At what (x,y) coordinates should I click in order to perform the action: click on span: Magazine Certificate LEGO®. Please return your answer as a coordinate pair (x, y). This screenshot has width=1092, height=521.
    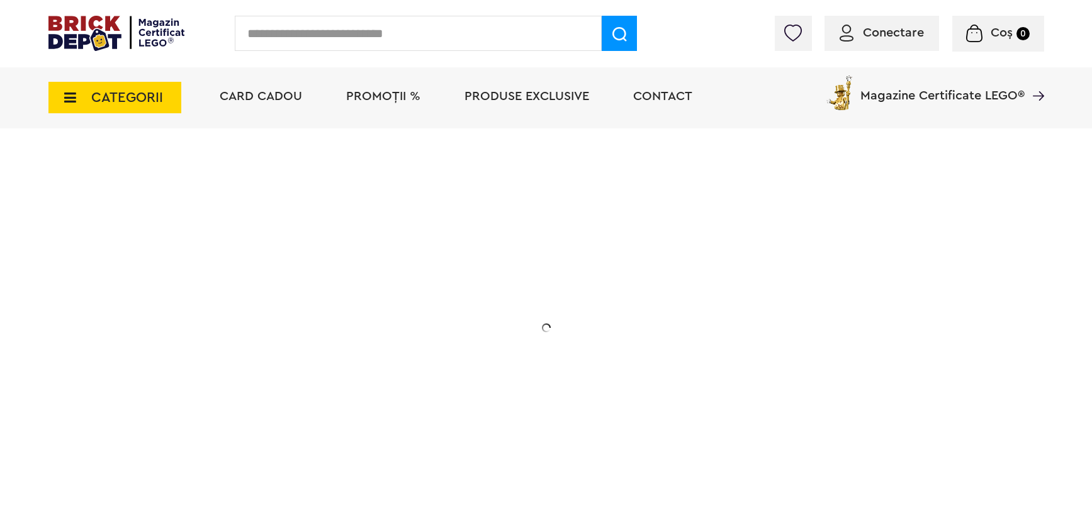
    Looking at the image, I should click on (942, 87).